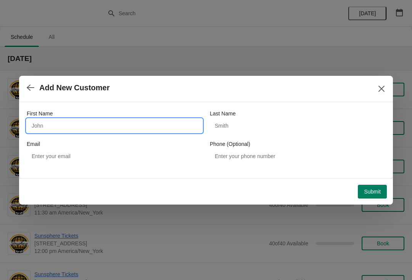 The width and height of the screenshot is (412, 280). I want to click on input: Enter your phone number, so click(298, 156).